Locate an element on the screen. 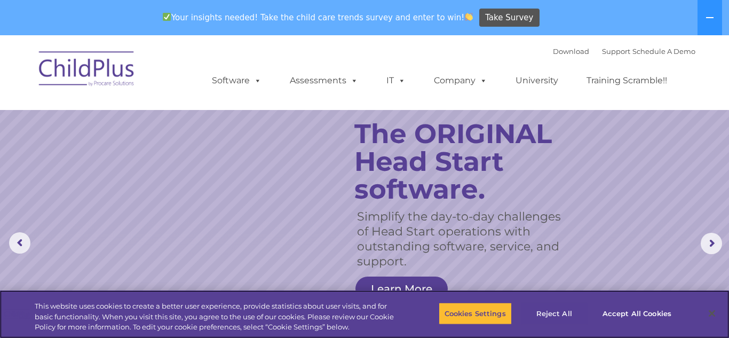 This screenshot has height=338, width=729. a: University is located at coordinates (537, 81).